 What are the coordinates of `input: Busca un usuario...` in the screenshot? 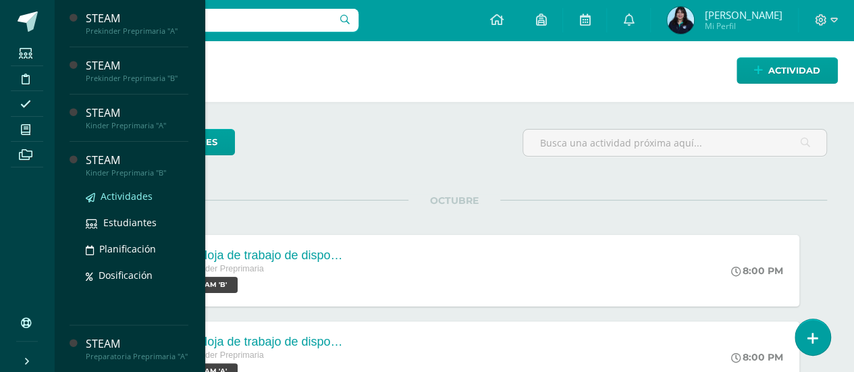 It's located at (211, 20).